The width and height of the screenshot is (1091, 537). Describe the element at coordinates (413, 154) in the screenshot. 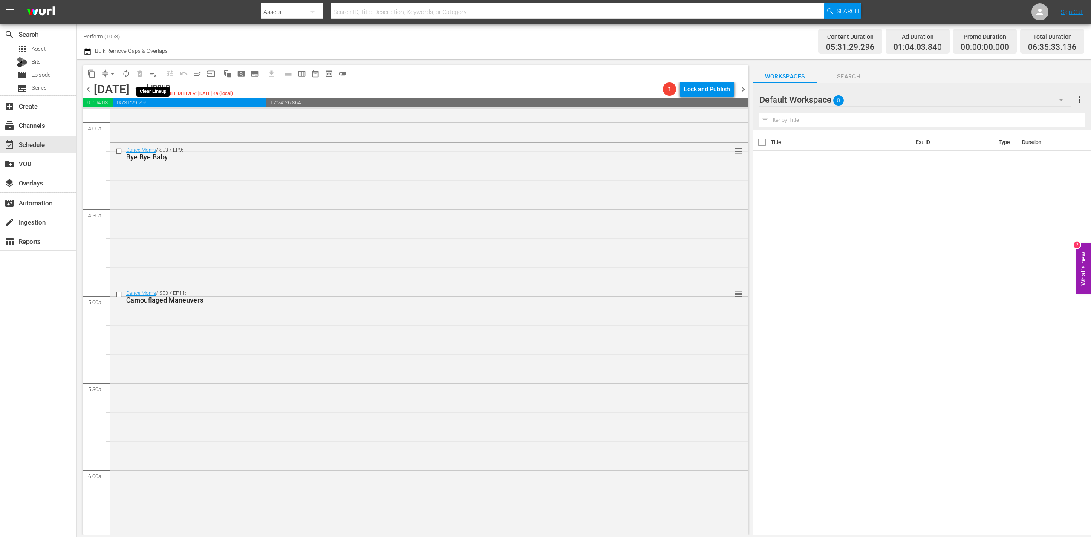

I see `div: / SE3 / EP9:` at that location.